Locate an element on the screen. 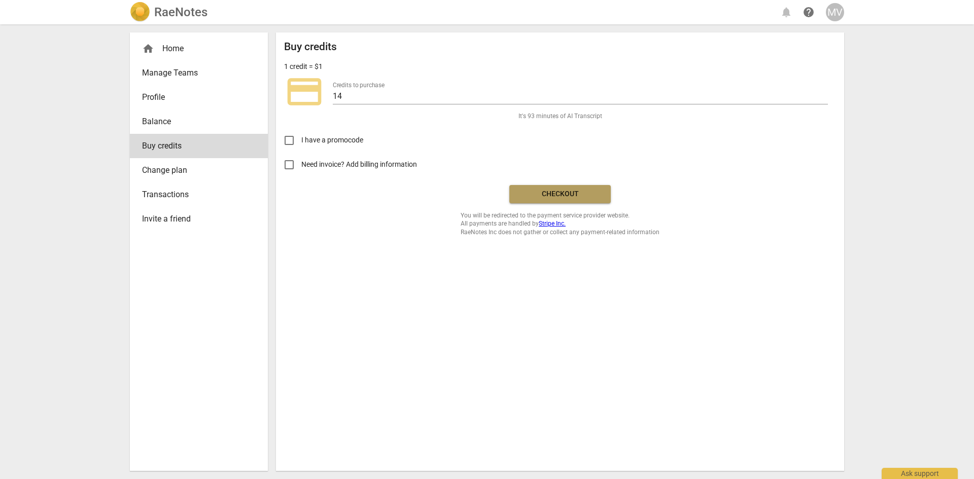 Image resolution: width=974 pixels, height=479 pixels. span: help is located at coordinates (808, 12).